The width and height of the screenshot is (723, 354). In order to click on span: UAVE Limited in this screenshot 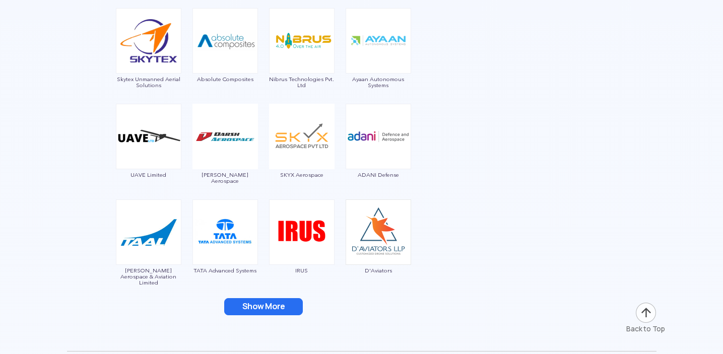, I will do `click(149, 175)`.